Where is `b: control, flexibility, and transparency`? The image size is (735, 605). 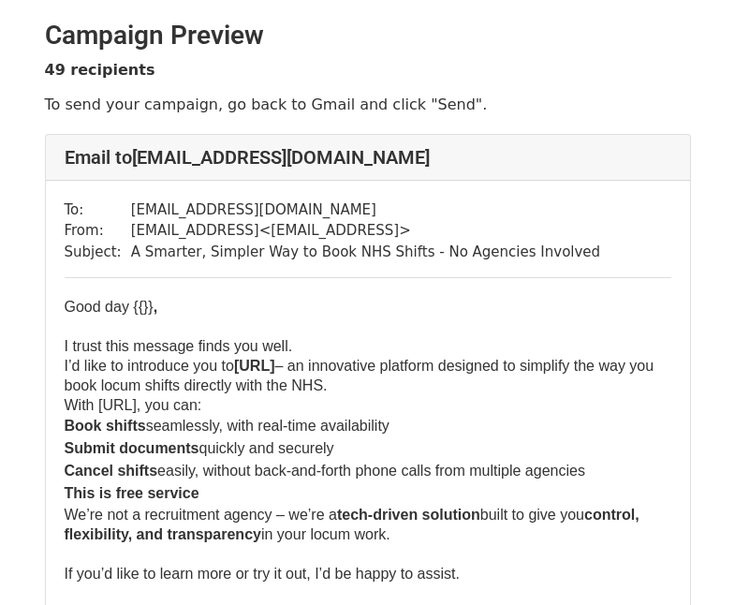 b: control, flexibility, and transparency is located at coordinates (352, 524).